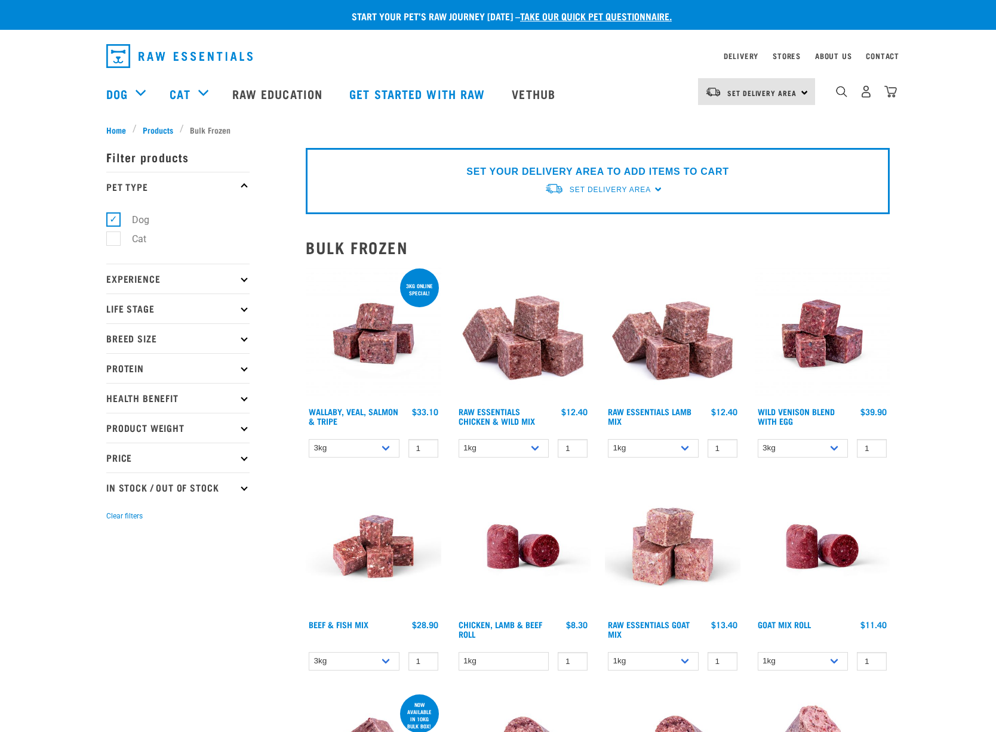 The image size is (996, 732). I want to click on div: $8.30, so click(577, 625).